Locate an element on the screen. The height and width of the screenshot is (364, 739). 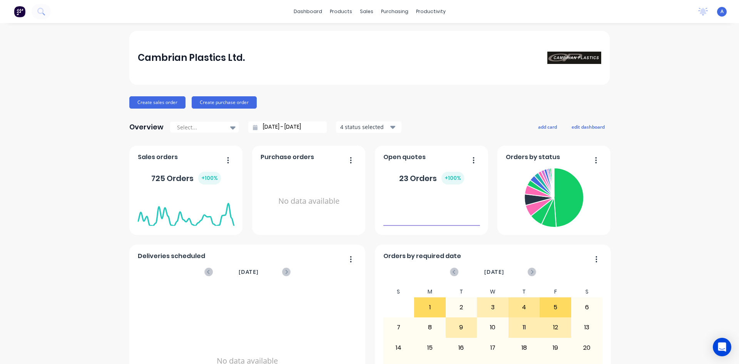
div: products is located at coordinates (341, 12).